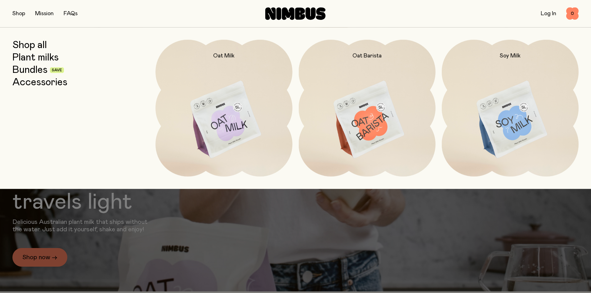  What do you see at coordinates (367, 108) in the screenshot?
I see `a: Oat Barista` at bounding box center [367, 108].